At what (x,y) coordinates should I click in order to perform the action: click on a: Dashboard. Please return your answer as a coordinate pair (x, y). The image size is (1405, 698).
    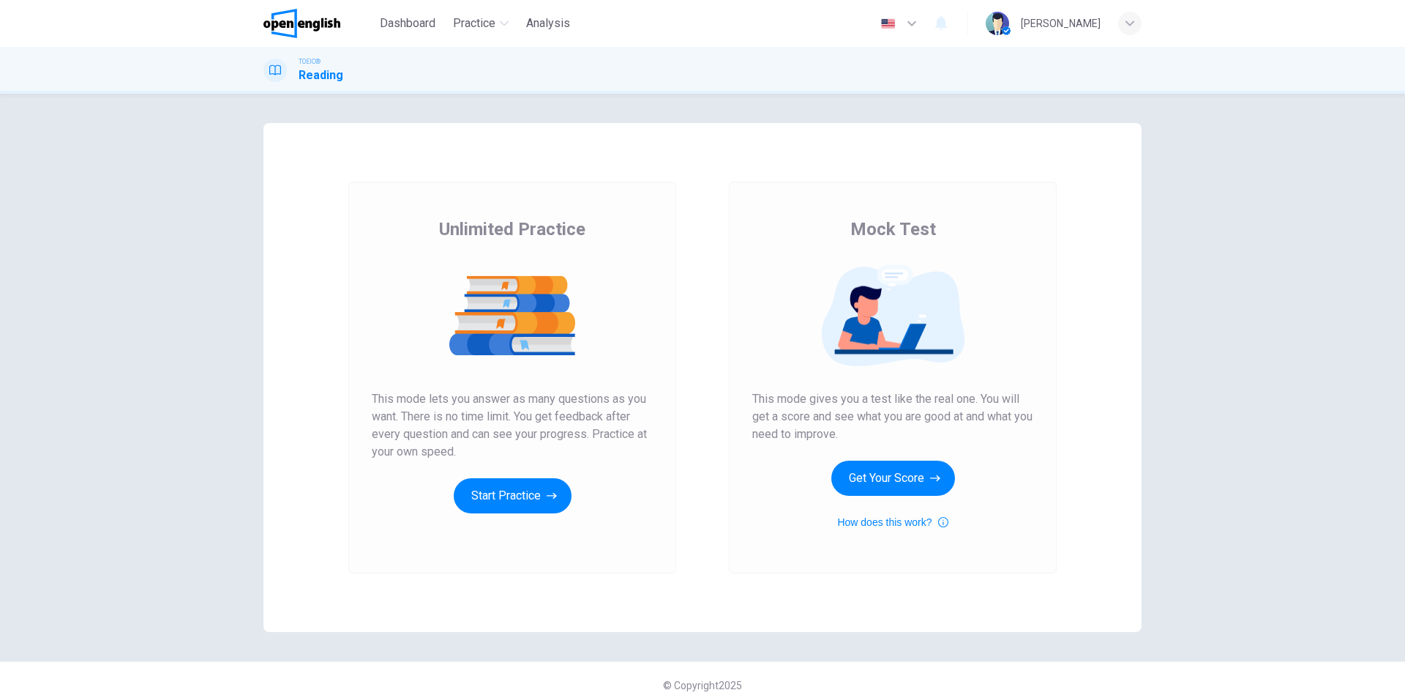
    Looking at the image, I should click on (408, 23).